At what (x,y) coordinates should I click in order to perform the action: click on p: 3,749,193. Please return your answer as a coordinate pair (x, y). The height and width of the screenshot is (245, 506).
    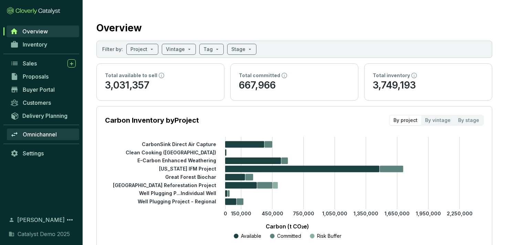
    Looking at the image, I should click on (428, 85).